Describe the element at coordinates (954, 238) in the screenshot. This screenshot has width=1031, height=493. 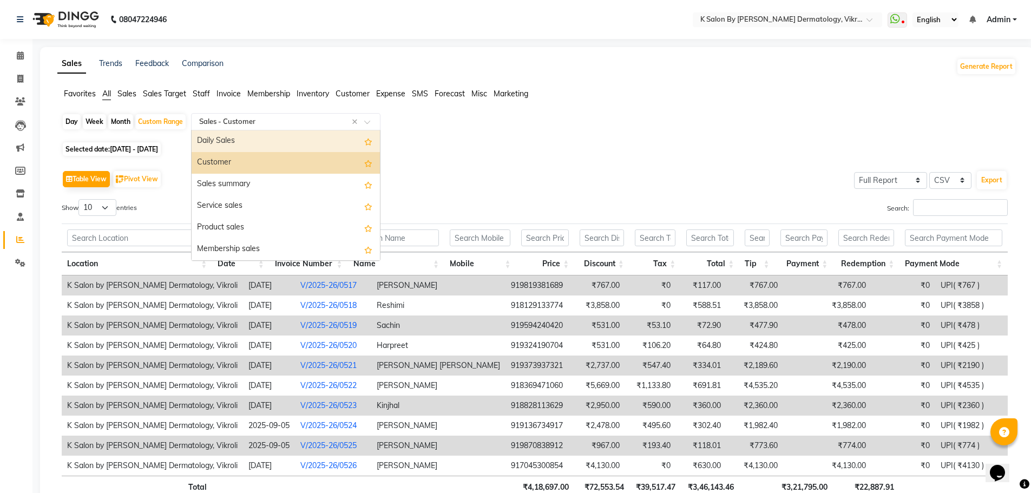
I see `input: Search Payment Mode` at that location.